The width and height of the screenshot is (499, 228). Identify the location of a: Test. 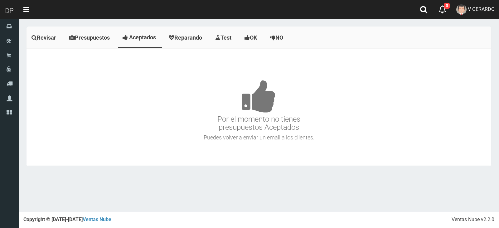
(224, 38).